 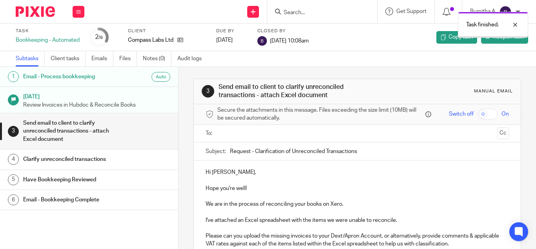 What do you see at coordinates (99, 37) in the screenshot?
I see `div: 2` at bounding box center [99, 37].